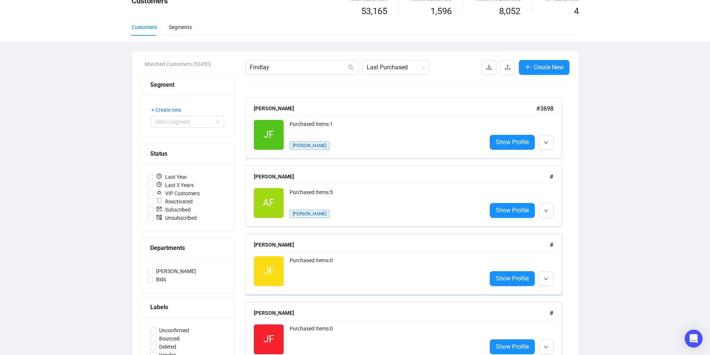  What do you see at coordinates (161, 279) in the screenshot?
I see `span: Bids` at bounding box center [161, 279].